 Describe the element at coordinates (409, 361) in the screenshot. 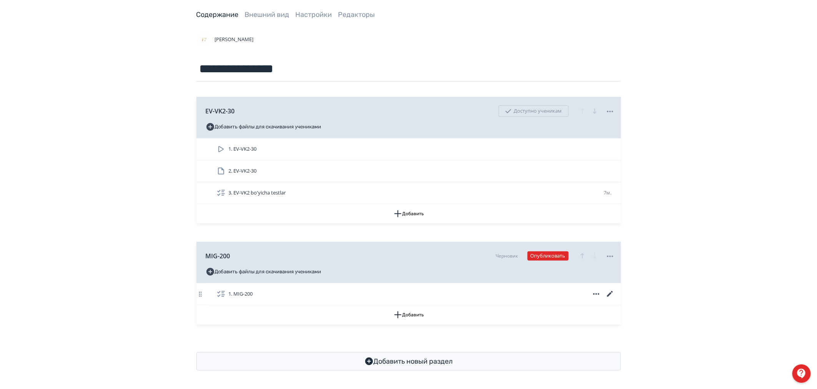

I see `button: Добавить новый раздел` at that location.